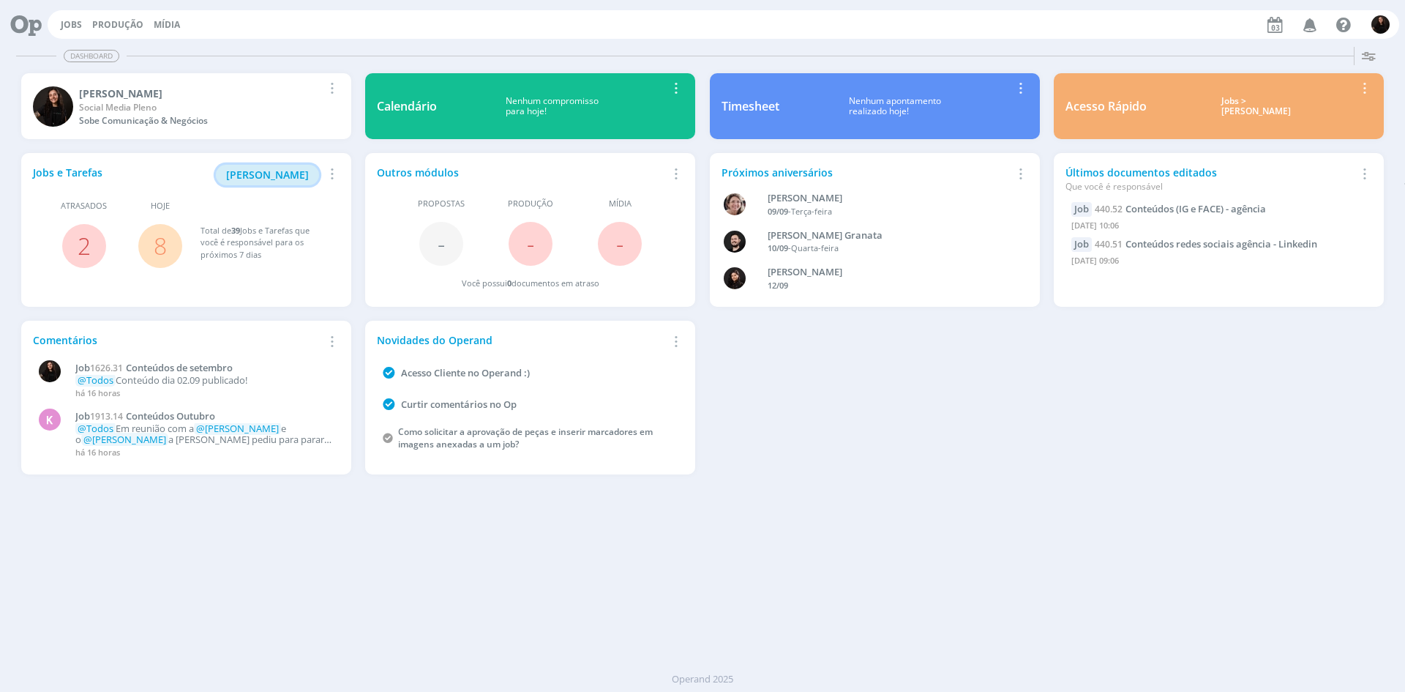  I want to click on span: 1626.31, so click(106, 367).